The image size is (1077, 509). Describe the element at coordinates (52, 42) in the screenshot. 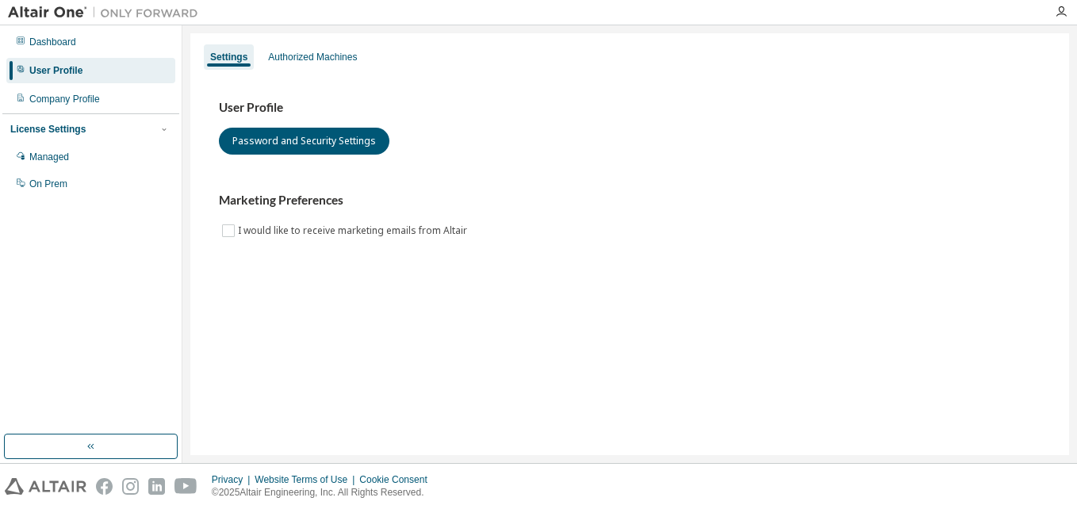

I see `div: Dashboard` at that location.